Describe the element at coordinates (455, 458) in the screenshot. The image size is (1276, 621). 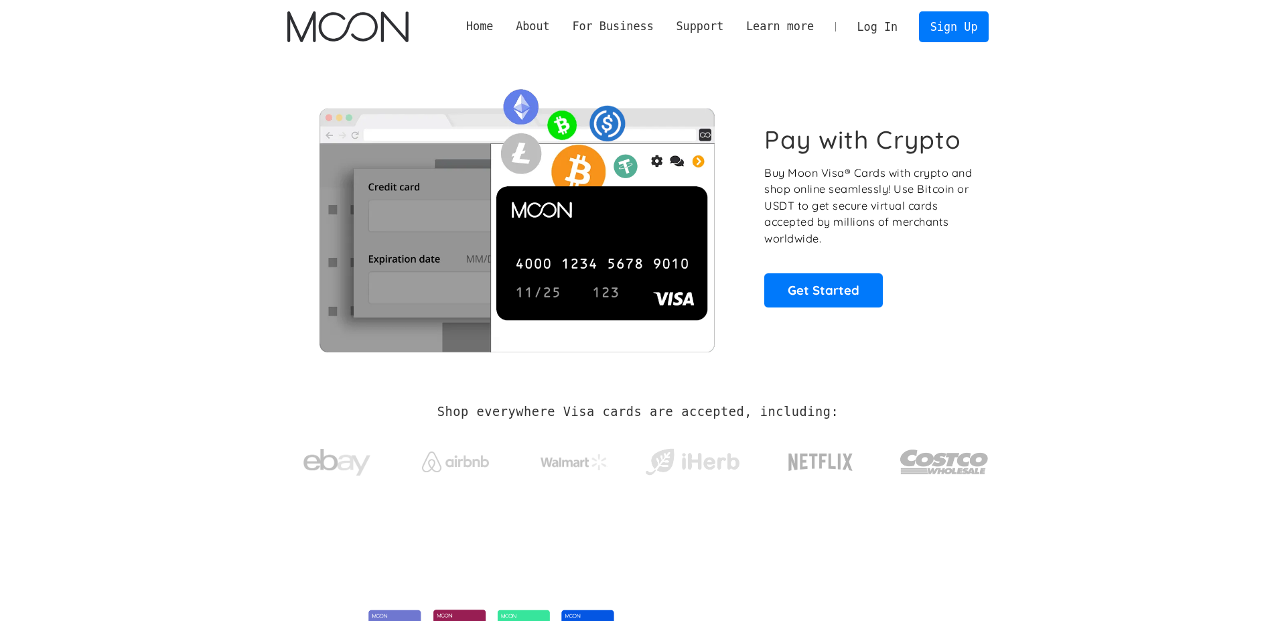
I see `a: Airbnb` at that location.